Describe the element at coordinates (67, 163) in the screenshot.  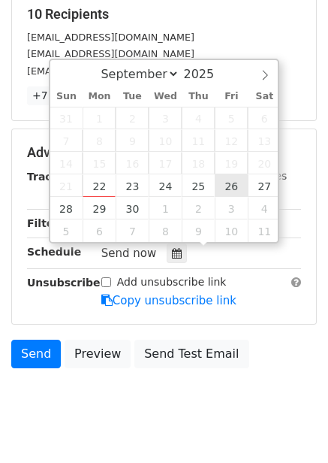
I see `span: September 14, 2025` at that location.